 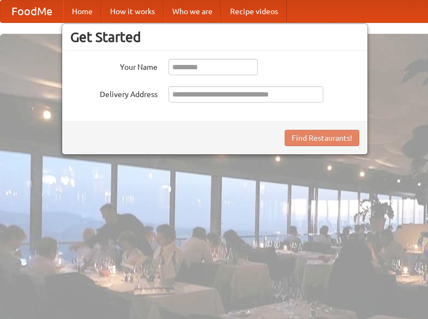 What do you see at coordinates (133, 11) in the screenshot?
I see `a: How it works` at bounding box center [133, 11].